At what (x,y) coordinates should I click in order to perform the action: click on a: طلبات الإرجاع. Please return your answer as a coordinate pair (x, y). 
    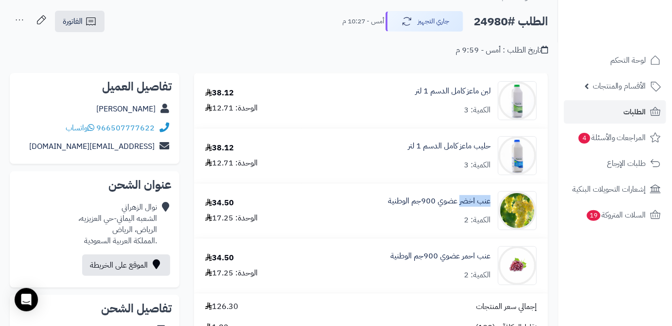
    Looking at the image, I should click on (615, 163).